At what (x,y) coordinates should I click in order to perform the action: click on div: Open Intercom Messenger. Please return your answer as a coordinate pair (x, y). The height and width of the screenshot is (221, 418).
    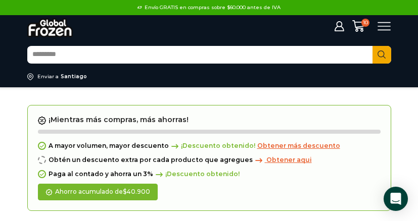
    Looking at the image, I should click on (396, 199).